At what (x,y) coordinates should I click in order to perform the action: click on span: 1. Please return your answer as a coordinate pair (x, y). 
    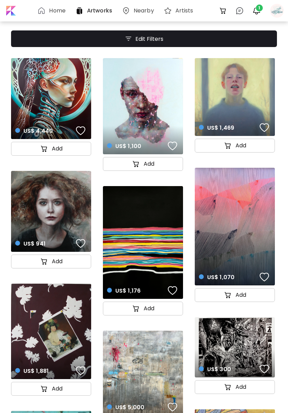
    Looking at the image, I should click on (260, 8).